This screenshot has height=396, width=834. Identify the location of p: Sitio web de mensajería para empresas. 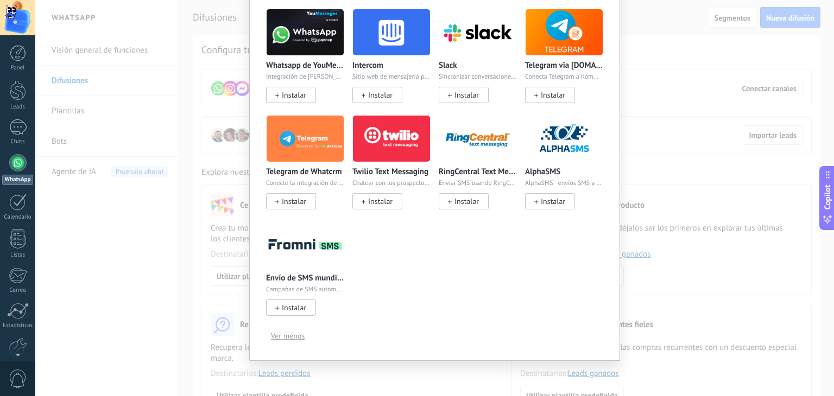
(391, 77).